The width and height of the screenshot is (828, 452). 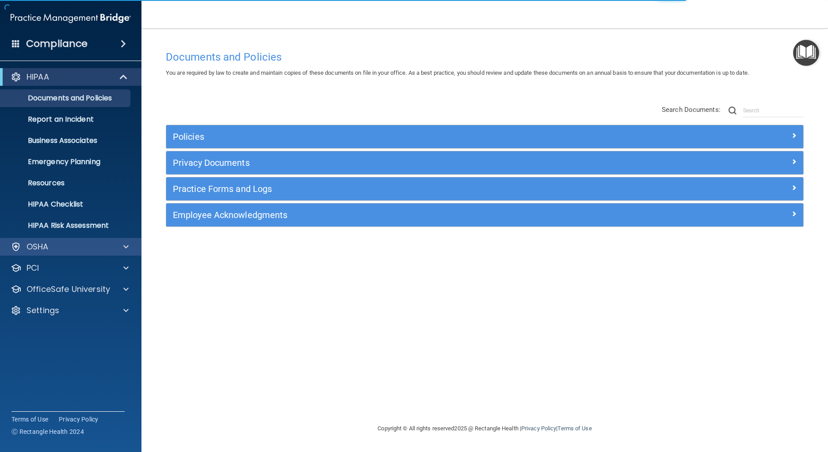 I want to click on a: Settings, so click(x=69, y=311).